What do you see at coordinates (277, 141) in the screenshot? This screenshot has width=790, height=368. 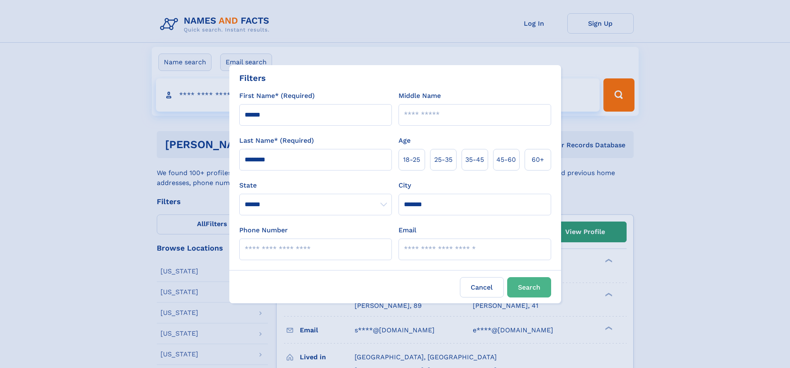 I see `label: Last Name* (Required)` at bounding box center [277, 141].